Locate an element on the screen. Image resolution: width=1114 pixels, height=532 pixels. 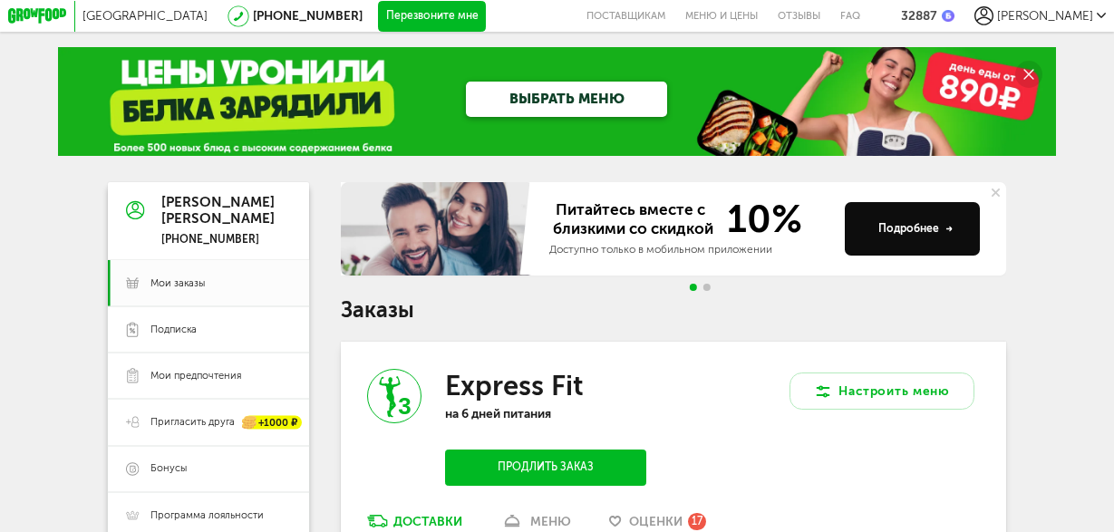
div: +1000 ₽ is located at coordinates (272, 422).